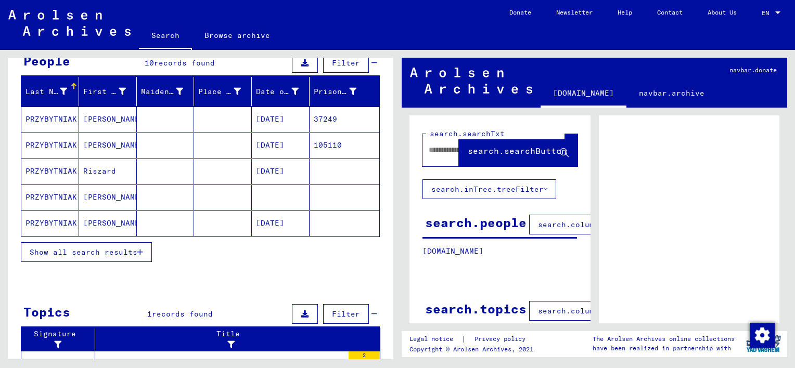 Image resolution: width=795 pixels, height=368 pixels. I want to click on div: 2, so click(364, 357).